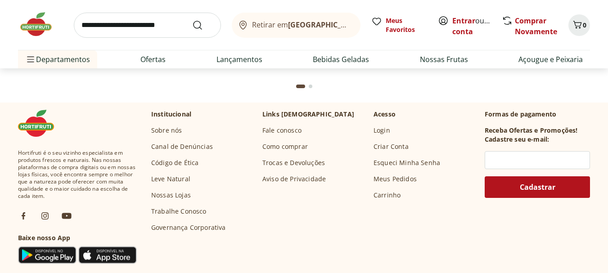  What do you see at coordinates (77, 238) in the screenshot?
I see `h3: Baixe nosso App` at bounding box center [77, 238].